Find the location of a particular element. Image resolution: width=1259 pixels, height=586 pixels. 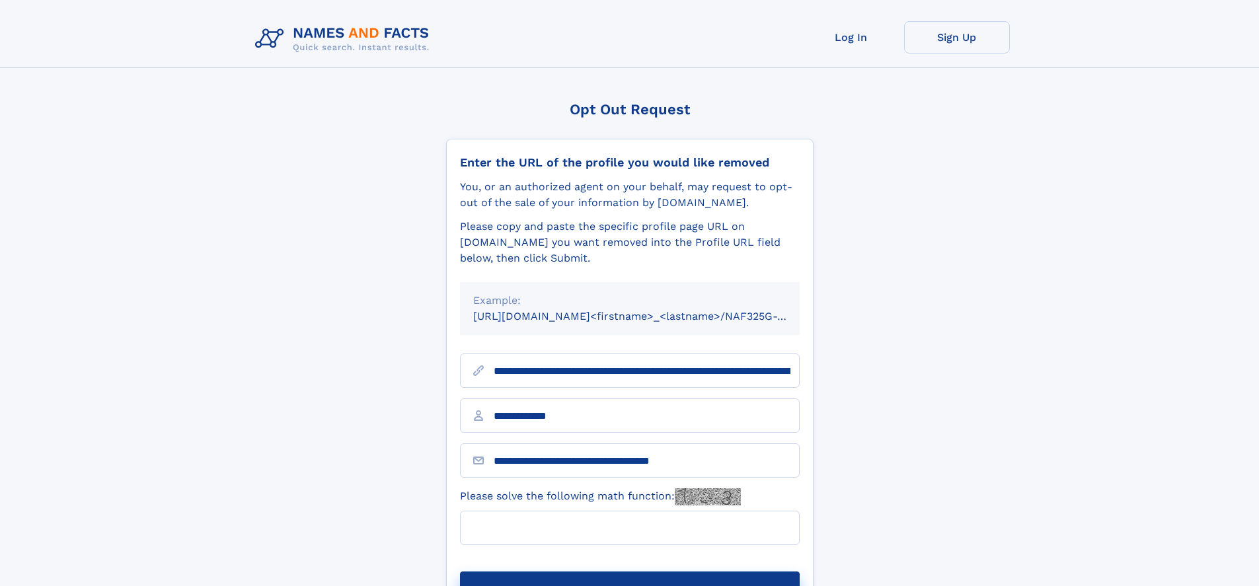

div: Enter the URL of the profile you would like removed is located at coordinates (630, 163).